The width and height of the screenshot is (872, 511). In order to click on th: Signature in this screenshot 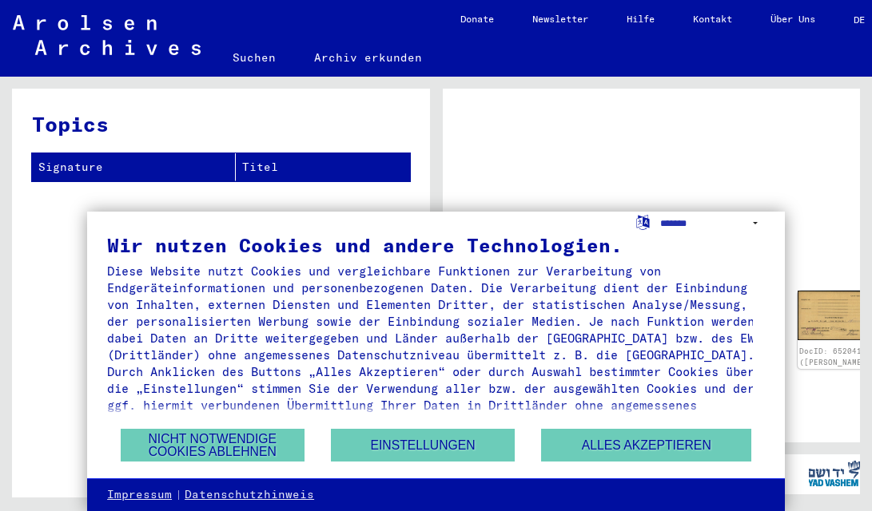, I will do `click(133, 167)`.